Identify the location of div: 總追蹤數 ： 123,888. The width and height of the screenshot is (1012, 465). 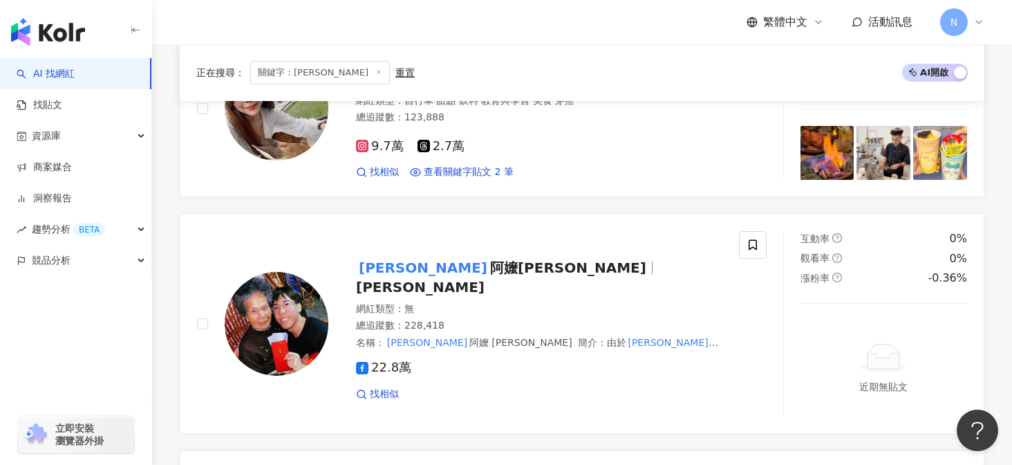
(539, 118).